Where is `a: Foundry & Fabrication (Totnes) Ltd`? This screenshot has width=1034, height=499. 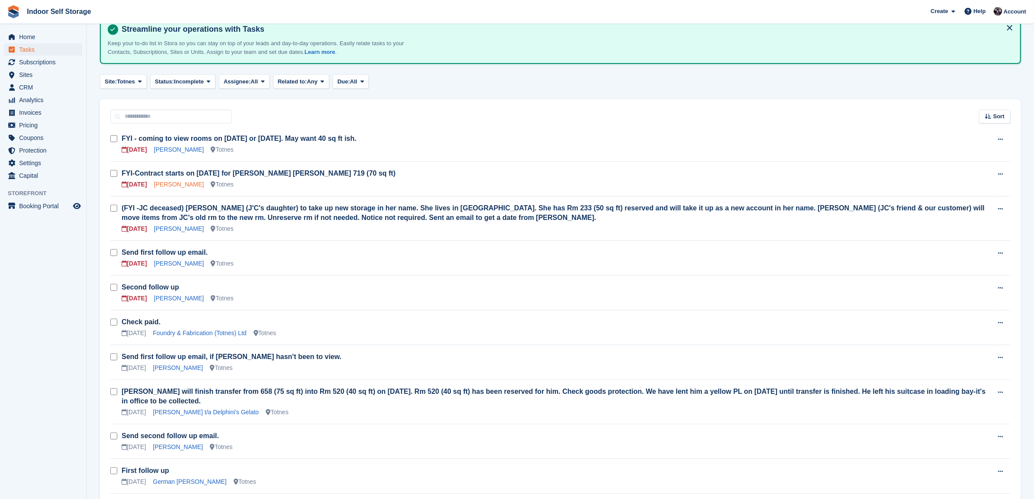
a: Foundry & Fabrication (Totnes) Ltd is located at coordinates (200, 333).